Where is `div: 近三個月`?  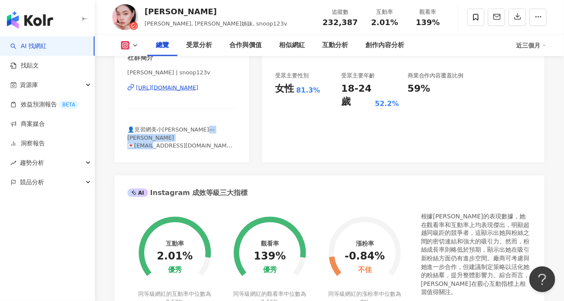
div: 近三個月 is located at coordinates (532, 45).